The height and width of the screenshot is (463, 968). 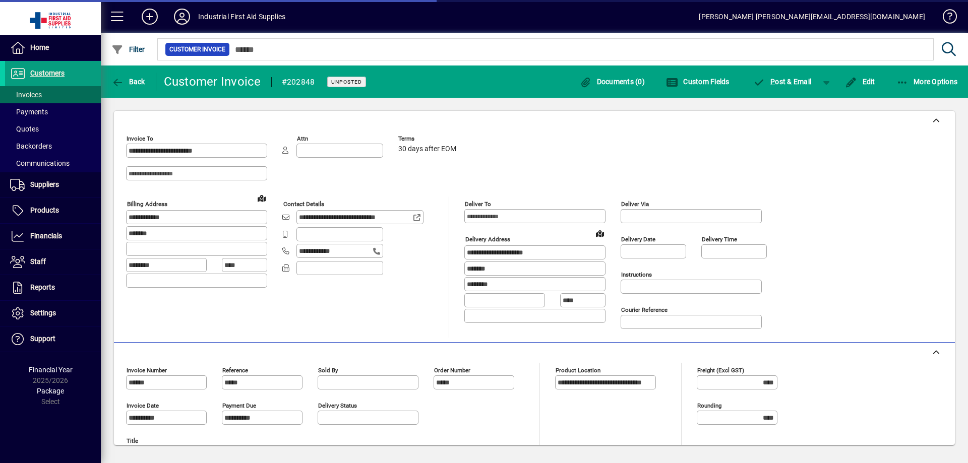 What do you see at coordinates (53, 262) in the screenshot?
I see `a: Staff` at bounding box center [53, 262].